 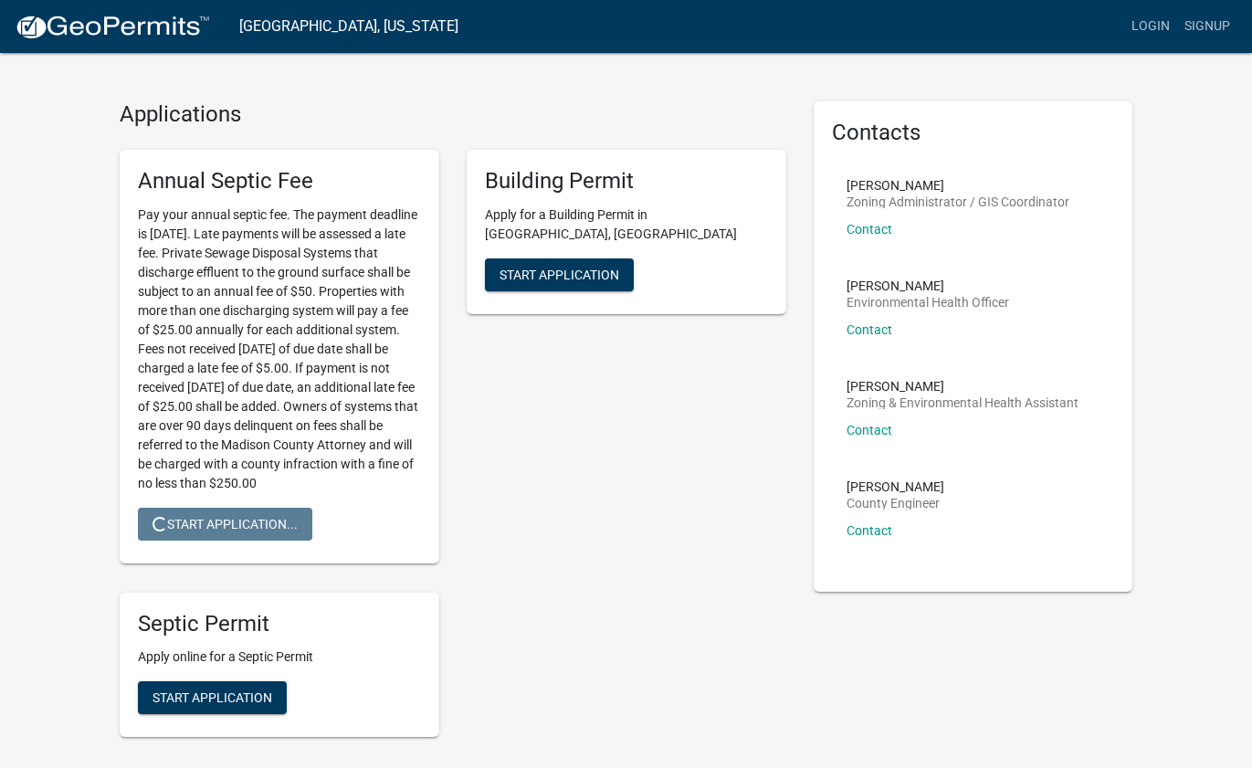 What do you see at coordinates (962, 403) in the screenshot?
I see `p: Zoning & Environmental Health Assistant` at bounding box center [962, 403].